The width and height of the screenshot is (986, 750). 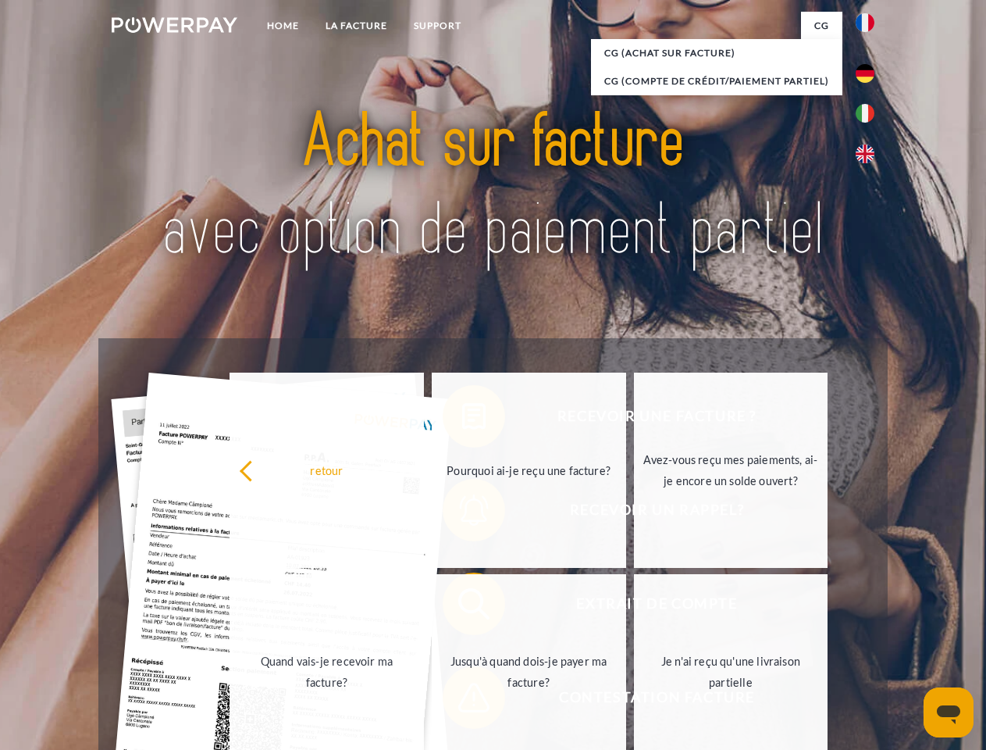 What do you see at coordinates (731, 470) in the screenshot?
I see `a: Avez-vous reçu mes paiements, ai-je encore un solde ouvert?` at bounding box center [731, 470].